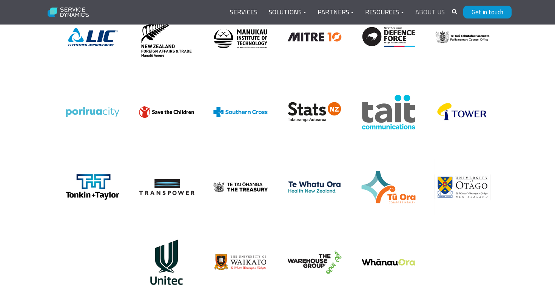  Describe the element at coordinates (241, 37) in the screenshot. I see `img: logo_MIT` at that location.